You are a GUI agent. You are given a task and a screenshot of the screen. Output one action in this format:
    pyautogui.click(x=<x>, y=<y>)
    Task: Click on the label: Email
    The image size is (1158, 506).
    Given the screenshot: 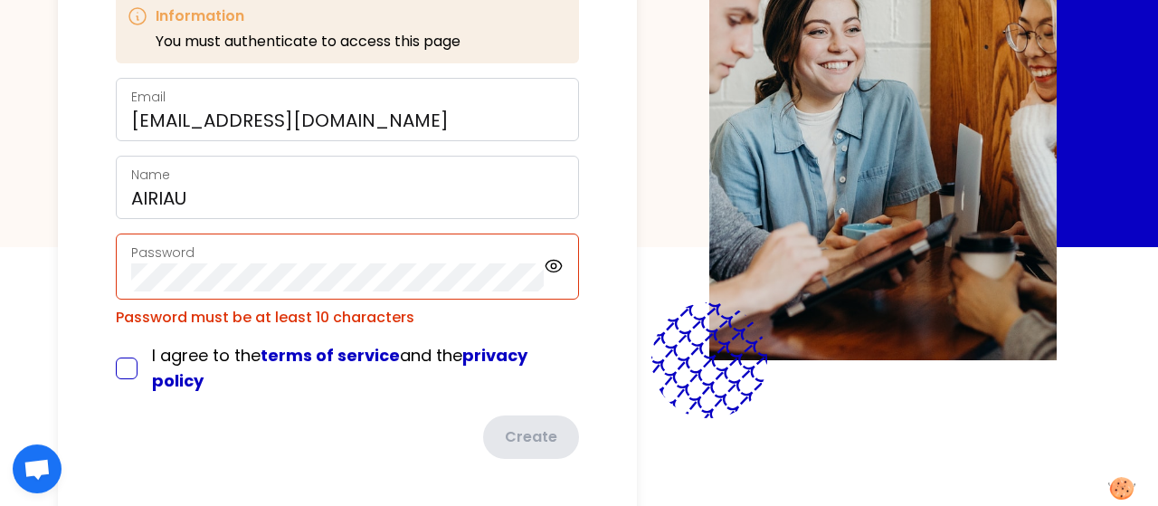 What is the action you would take?
    pyautogui.click(x=148, y=97)
    